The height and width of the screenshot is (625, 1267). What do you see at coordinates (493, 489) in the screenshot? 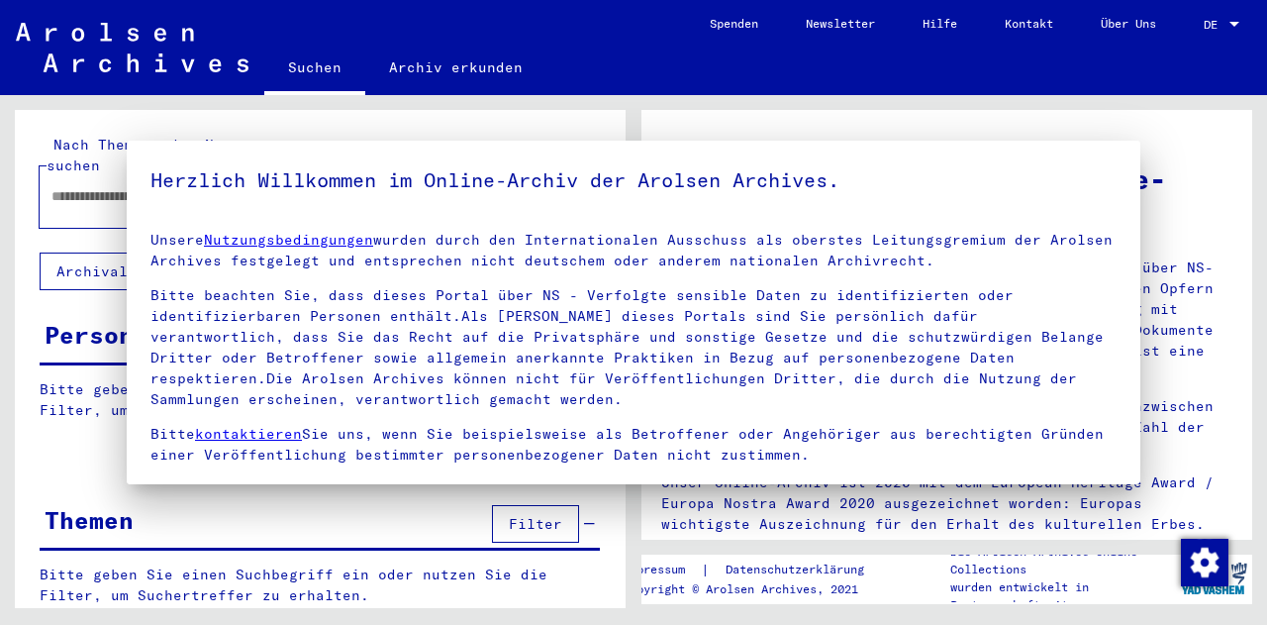
I see `a: Datenrichtlinie` at bounding box center [493, 489].